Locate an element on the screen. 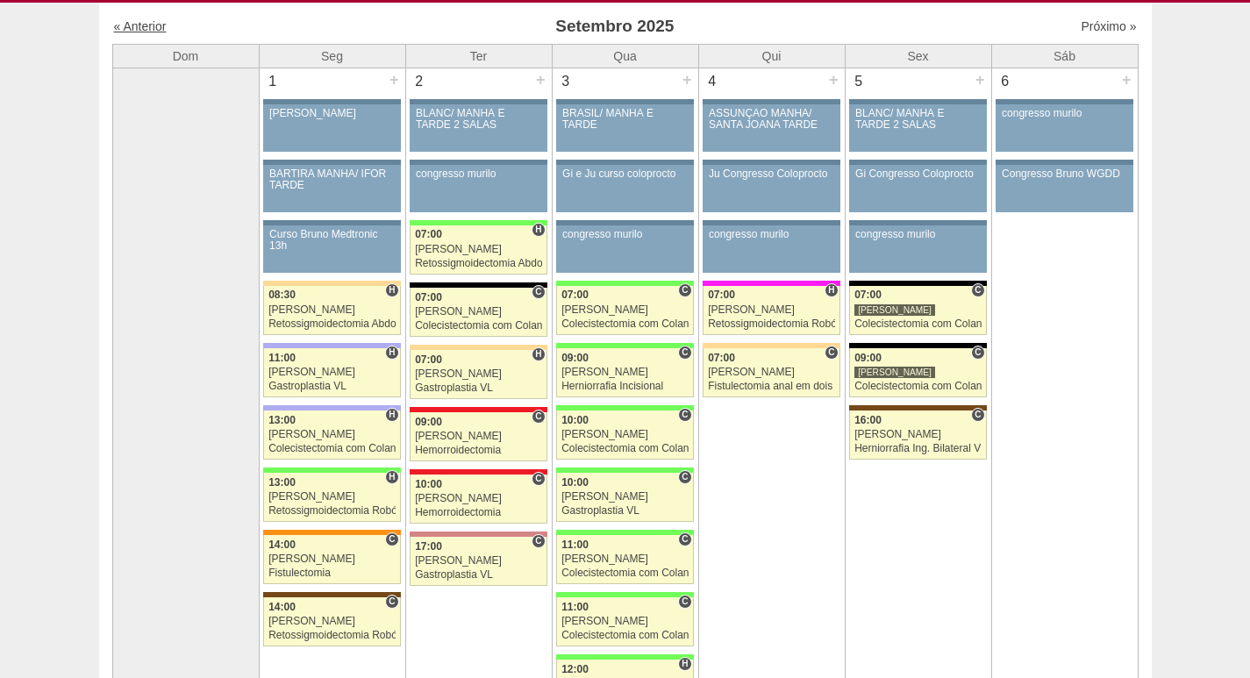 This screenshot has width=1250, height=678. div: BLANC/ MANHÃ E TARDE 2 SALAS is located at coordinates (478, 119).